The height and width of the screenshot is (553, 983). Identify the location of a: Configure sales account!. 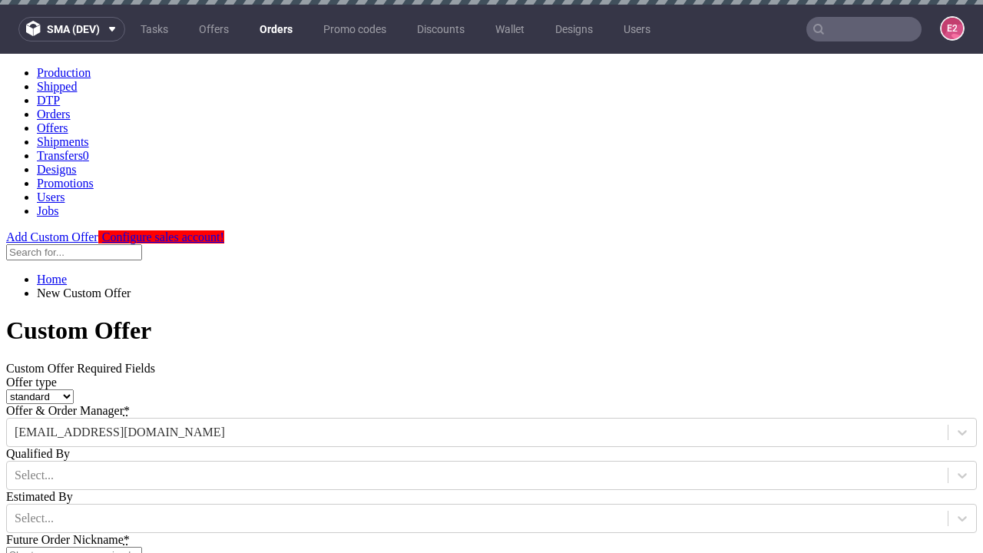
(161, 183).